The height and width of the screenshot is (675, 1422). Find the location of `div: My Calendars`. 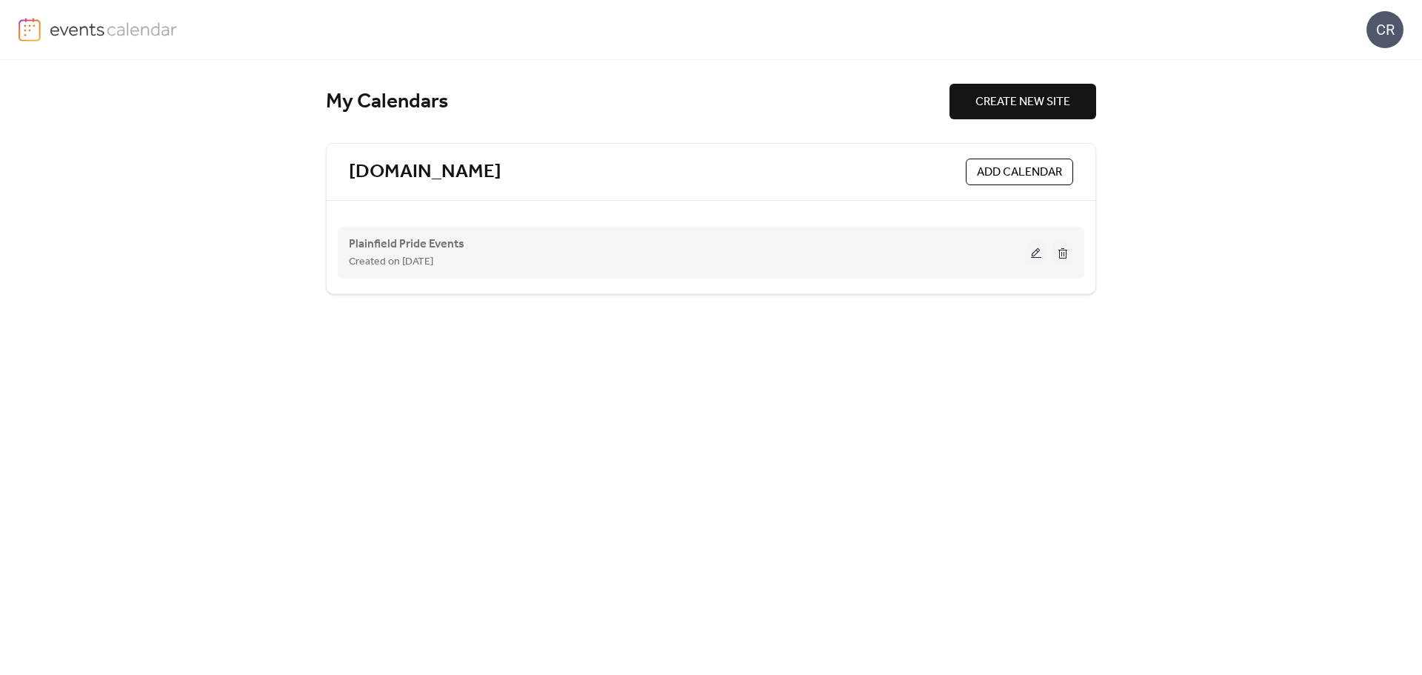

div: My Calendars is located at coordinates (638, 101).